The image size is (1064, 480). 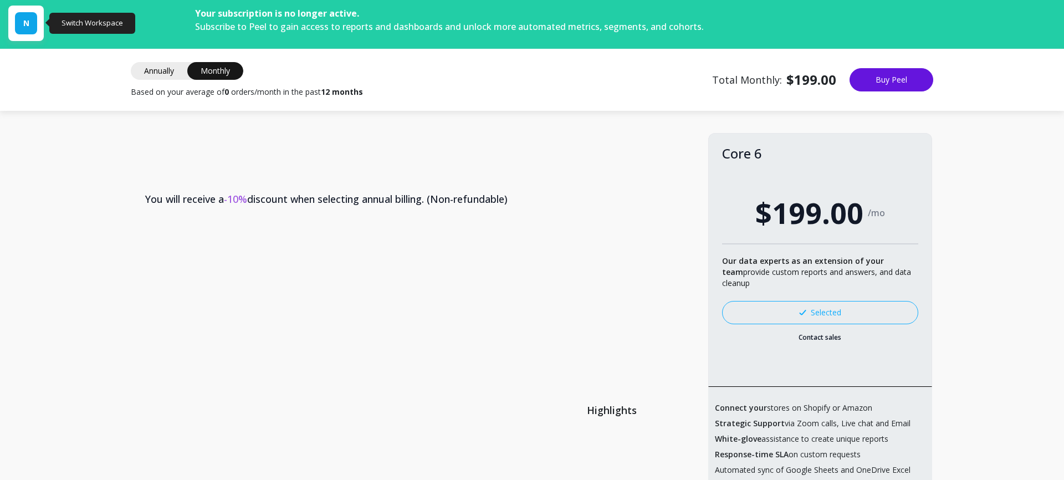 I want to click on span: /mo, so click(x=876, y=213).